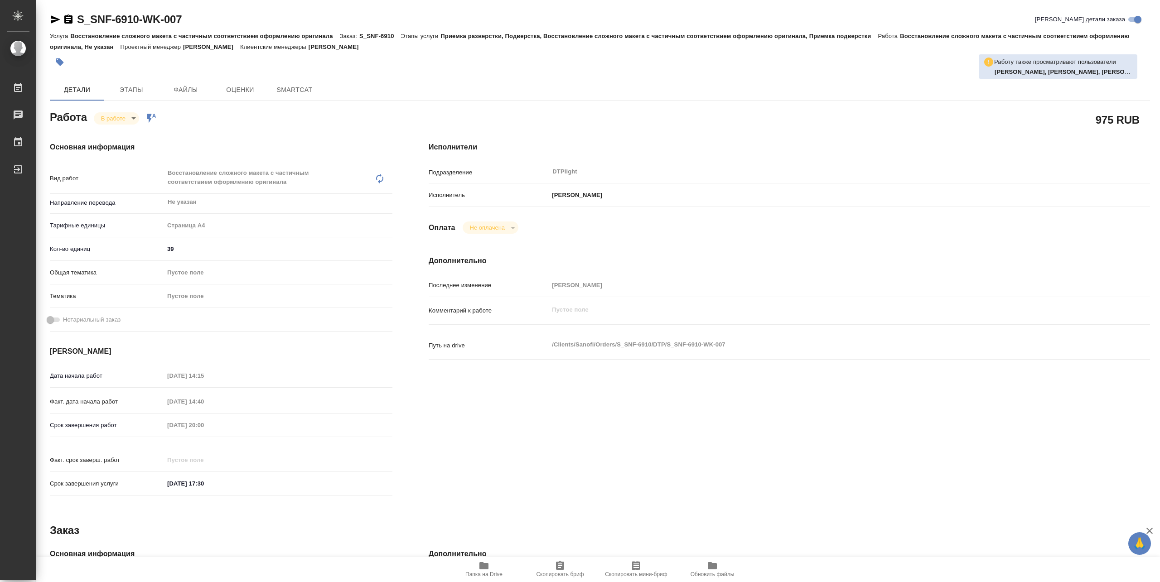  I want to click on p: Тарифные единицы, so click(107, 226).